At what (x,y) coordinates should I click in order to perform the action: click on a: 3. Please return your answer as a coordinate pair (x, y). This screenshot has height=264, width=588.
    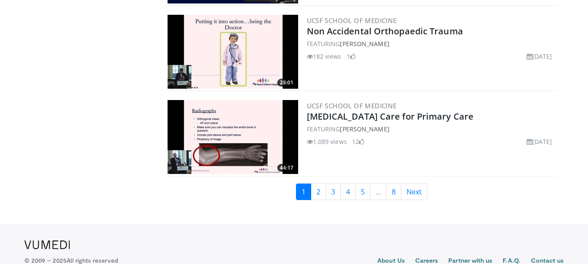
    Looking at the image, I should click on (333, 192).